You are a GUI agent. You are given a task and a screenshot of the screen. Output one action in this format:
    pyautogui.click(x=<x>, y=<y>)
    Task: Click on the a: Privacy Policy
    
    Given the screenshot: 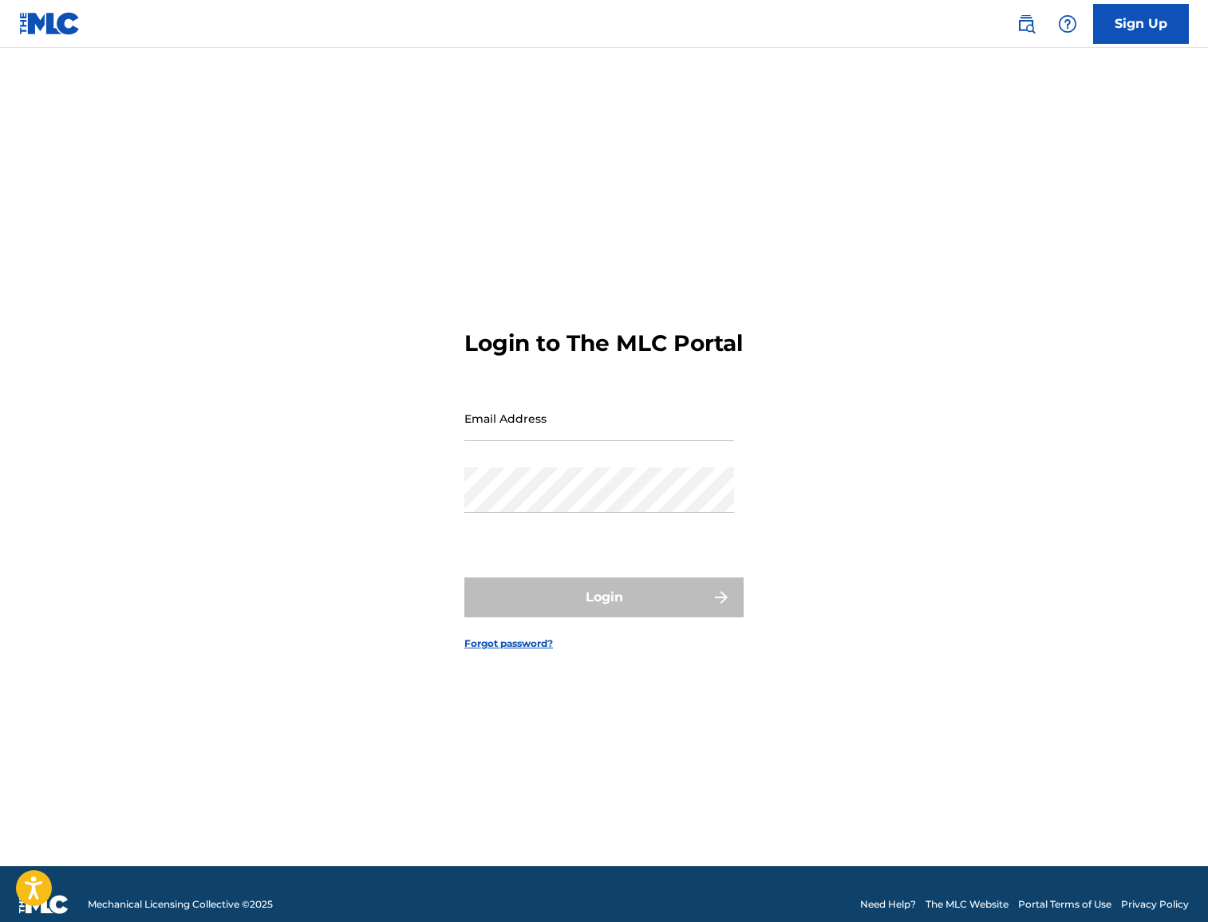 What is the action you would take?
    pyautogui.click(x=1154, y=905)
    